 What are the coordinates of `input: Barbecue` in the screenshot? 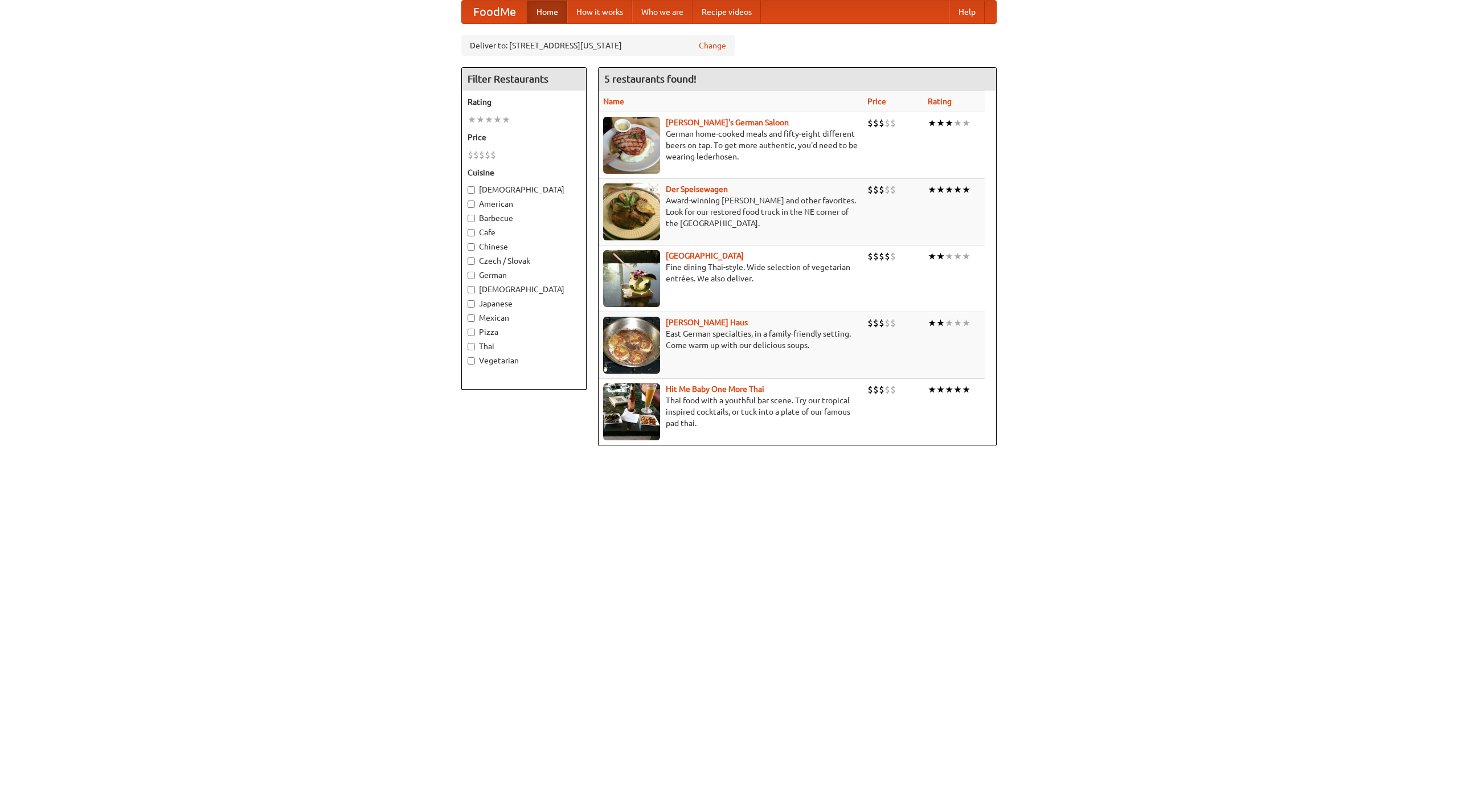 It's located at (471, 218).